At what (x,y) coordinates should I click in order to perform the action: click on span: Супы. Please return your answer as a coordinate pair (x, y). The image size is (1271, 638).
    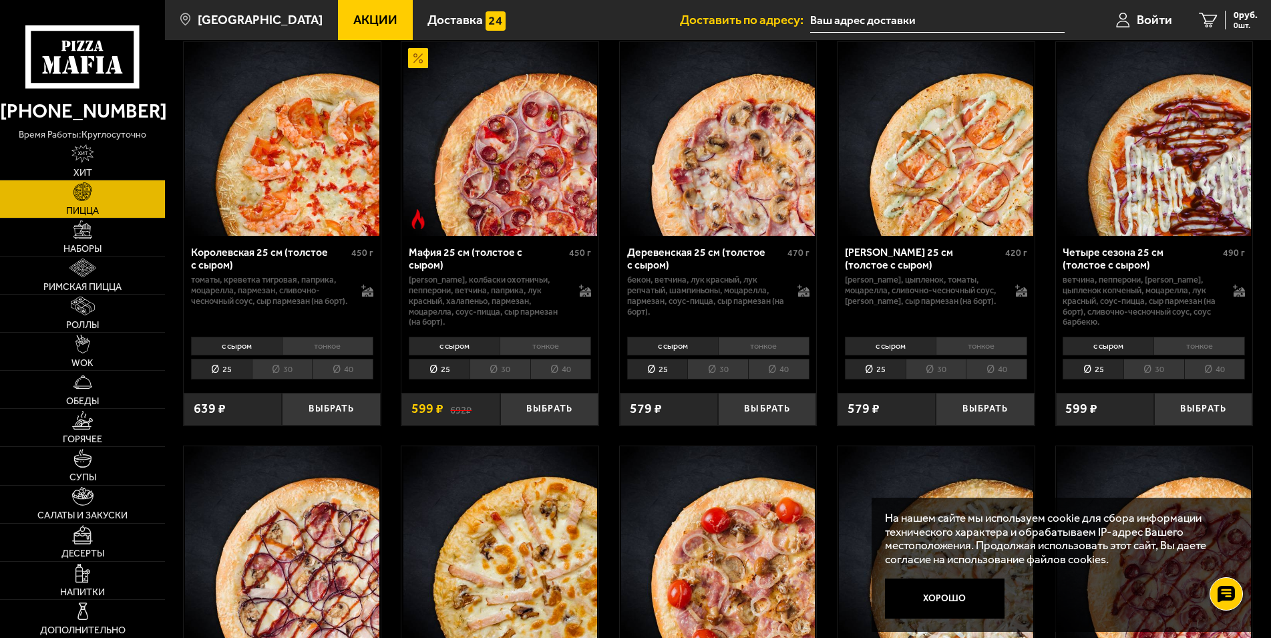
    Looking at the image, I should click on (83, 478).